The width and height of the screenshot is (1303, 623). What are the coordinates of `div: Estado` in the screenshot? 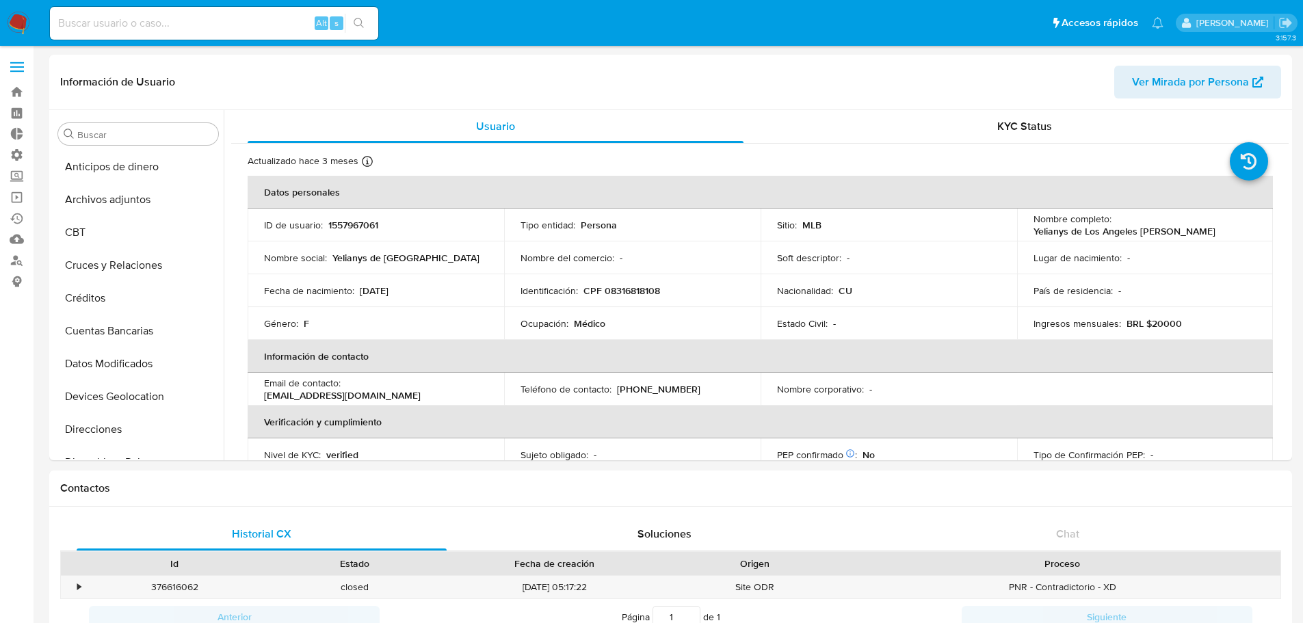 It's located at (354, 564).